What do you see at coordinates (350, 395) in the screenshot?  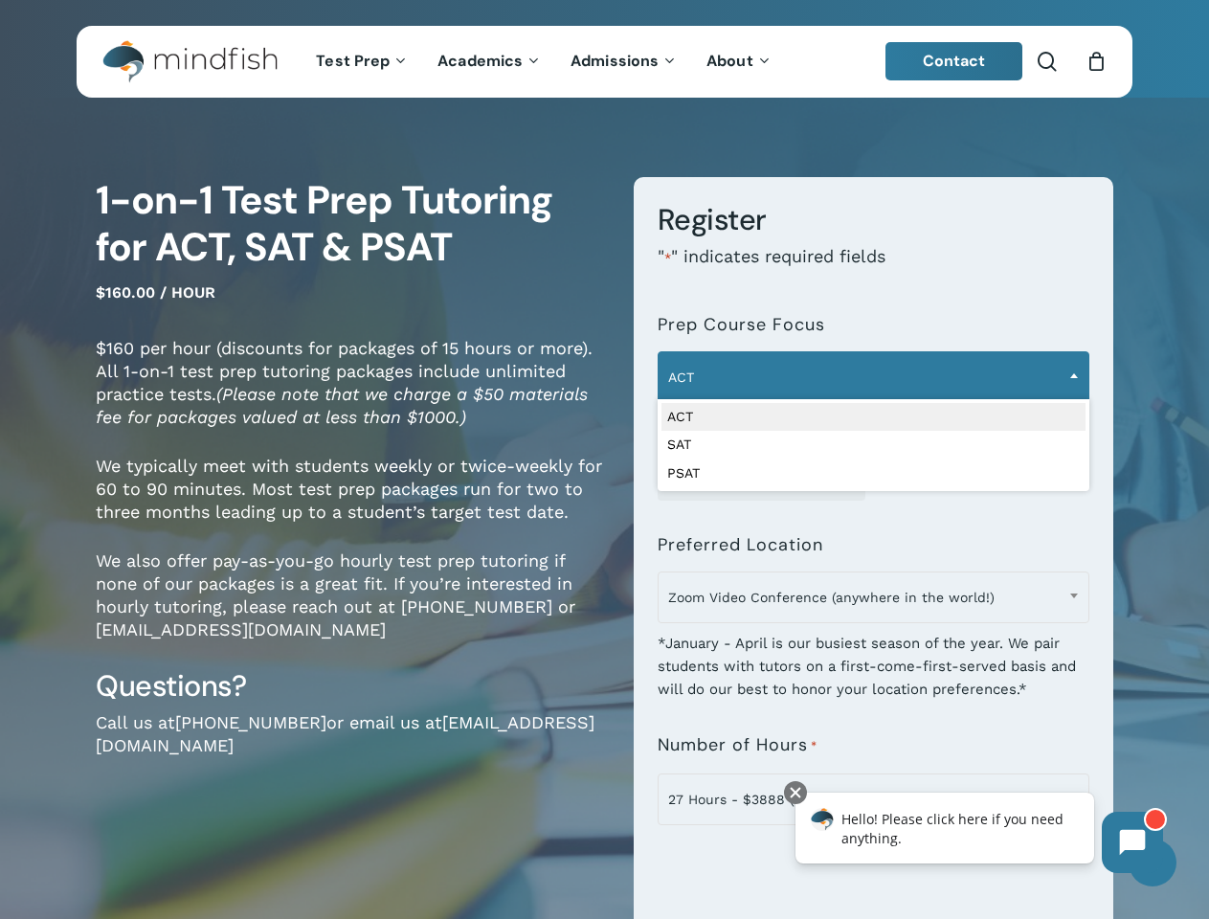 I see `p: $160 per hour (discounts for packages of 15 hours or more). All 1-on-1 test prep tutoring package...` at bounding box center [350, 395].